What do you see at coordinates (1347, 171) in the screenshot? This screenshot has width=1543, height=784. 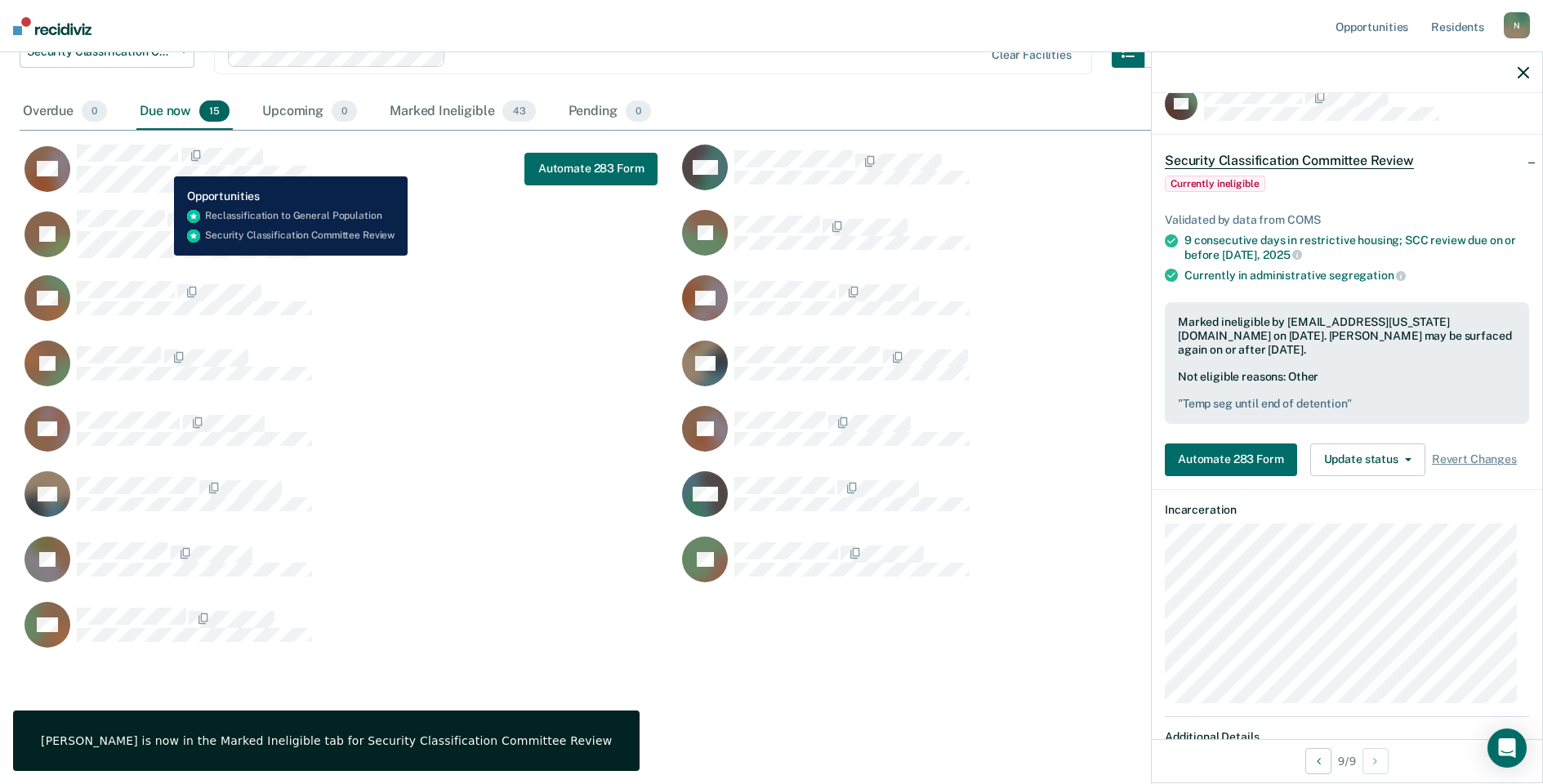 I see `div: Security Classification Committee ReviewCurrently ineligible` at bounding box center [1347, 171].